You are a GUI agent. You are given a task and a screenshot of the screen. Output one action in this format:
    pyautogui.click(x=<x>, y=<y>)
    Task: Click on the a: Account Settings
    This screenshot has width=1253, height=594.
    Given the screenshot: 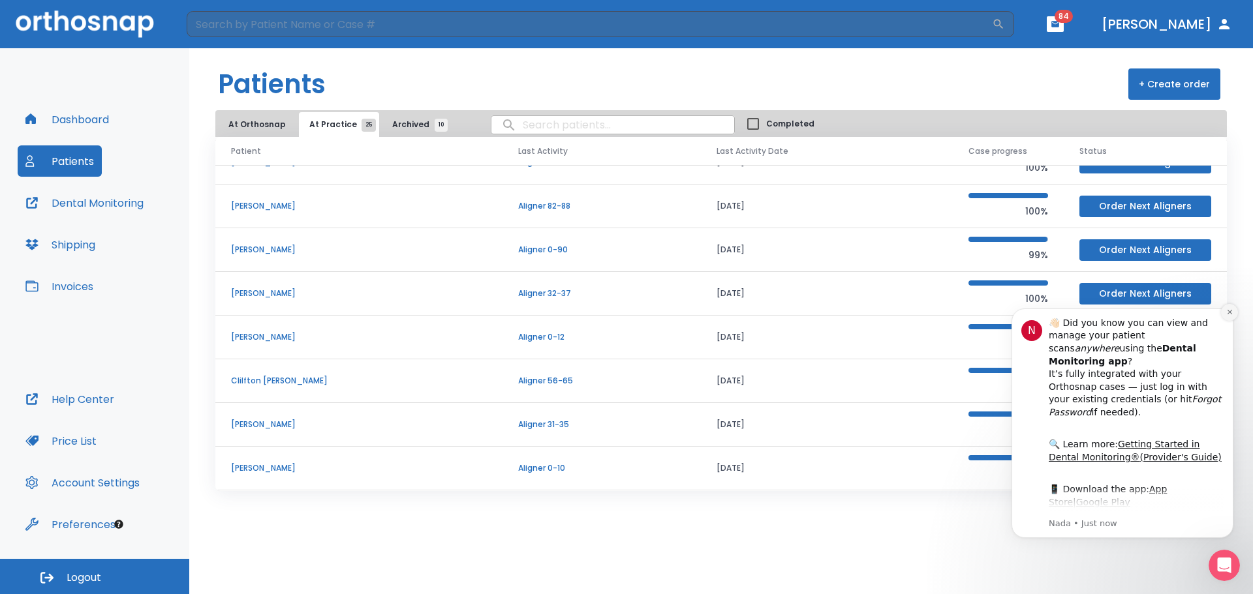 What is the action you would take?
    pyautogui.click(x=82, y=483)
    